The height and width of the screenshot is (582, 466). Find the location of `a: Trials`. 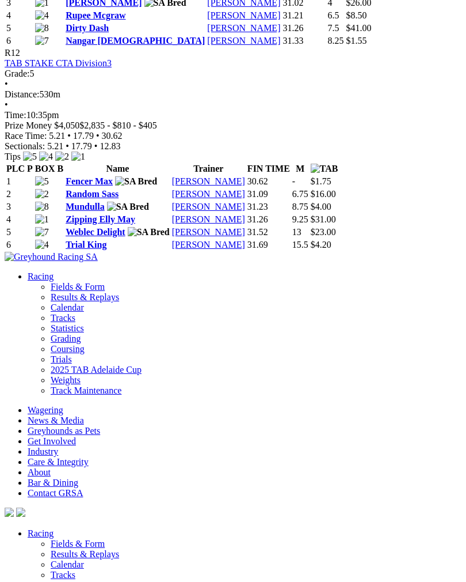

a: Trials is located at coordinates (61, 359).